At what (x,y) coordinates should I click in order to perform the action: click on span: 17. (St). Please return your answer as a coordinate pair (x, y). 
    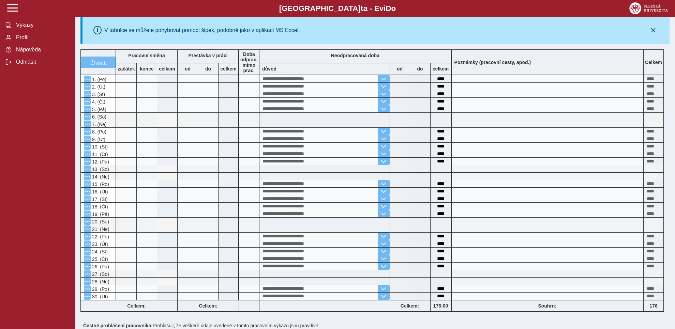
    Looking at the image, I should click on (99, 199).